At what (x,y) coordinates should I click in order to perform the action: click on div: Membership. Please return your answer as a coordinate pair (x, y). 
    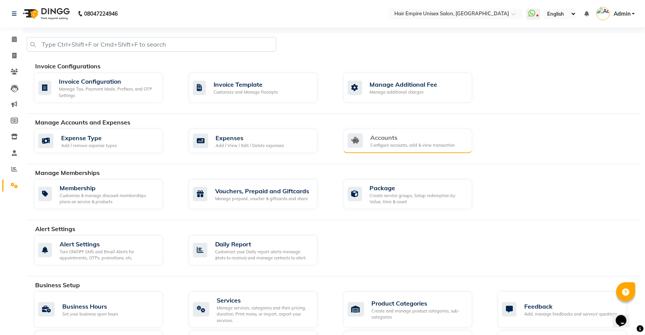
    Looking at the image, I should click on (108, 188).